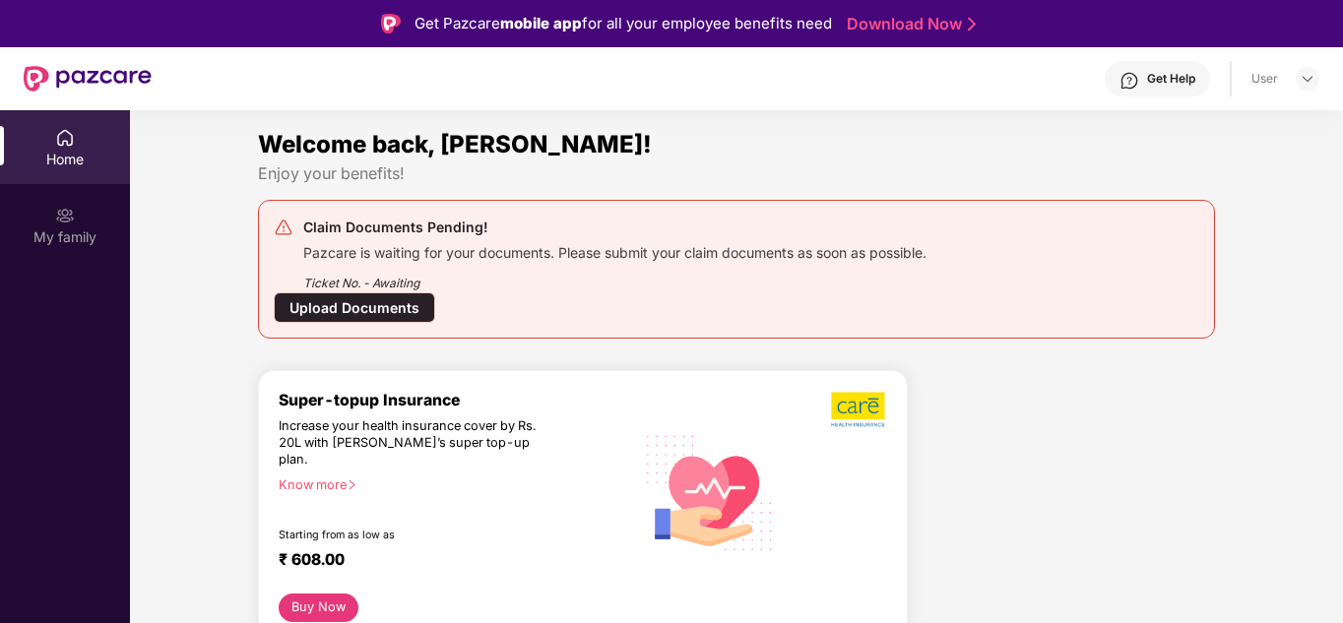 This screenshot has height=623, width=1343. What do you see at coordinates (456, 400) in the screenshot?
I see `div: Super-topup Insurance` at bounding box center [456, 400].